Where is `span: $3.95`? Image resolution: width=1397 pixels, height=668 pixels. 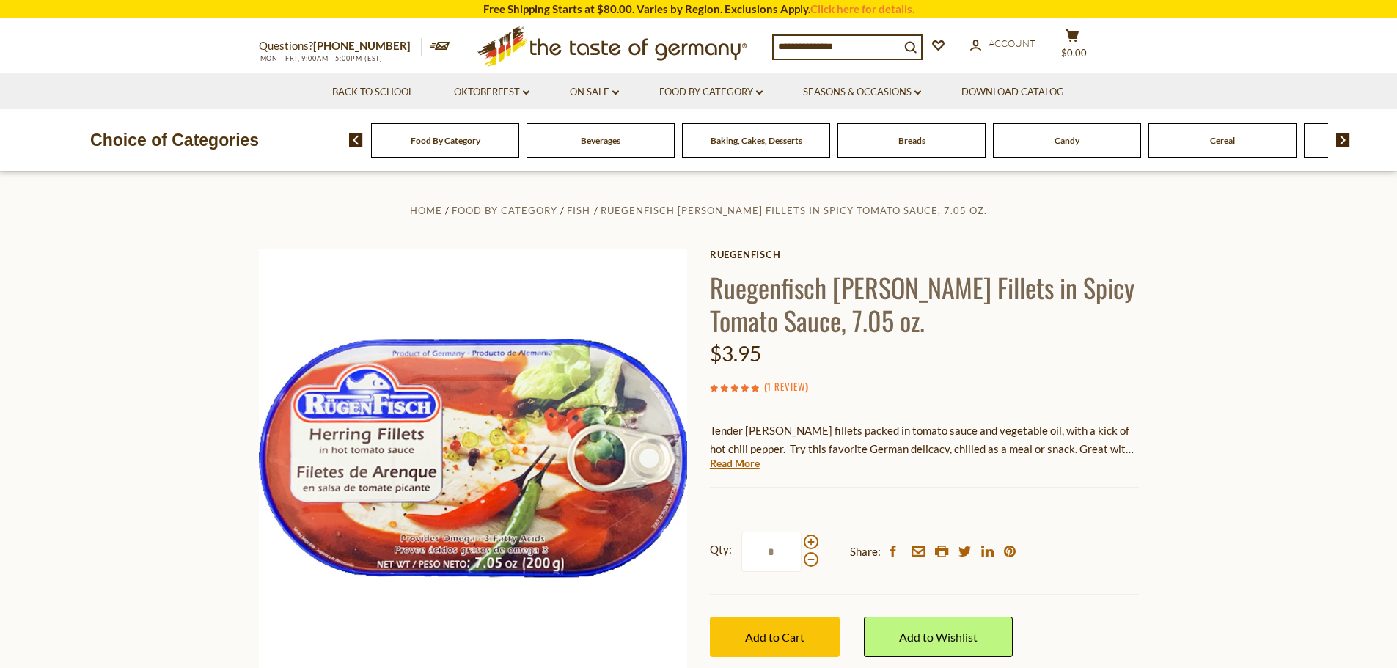
span: $3.95 is located at coordinates (735, 353).